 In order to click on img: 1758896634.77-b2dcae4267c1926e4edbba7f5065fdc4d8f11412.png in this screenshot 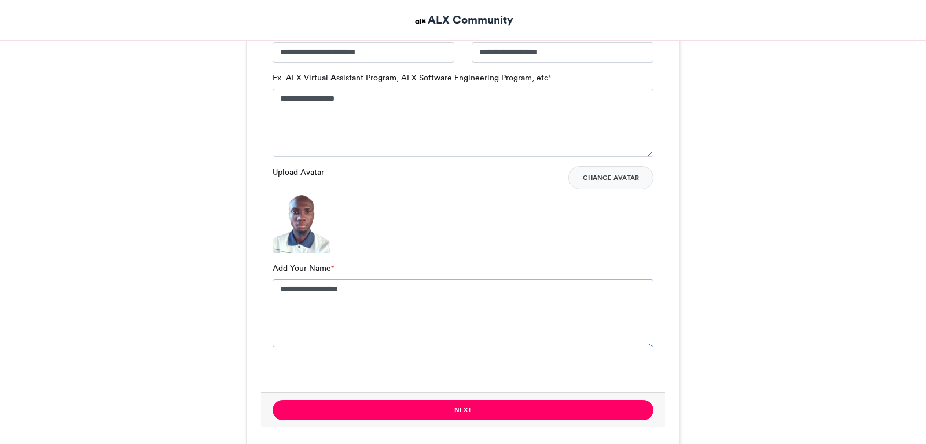, I will do `click(301, 224)`.